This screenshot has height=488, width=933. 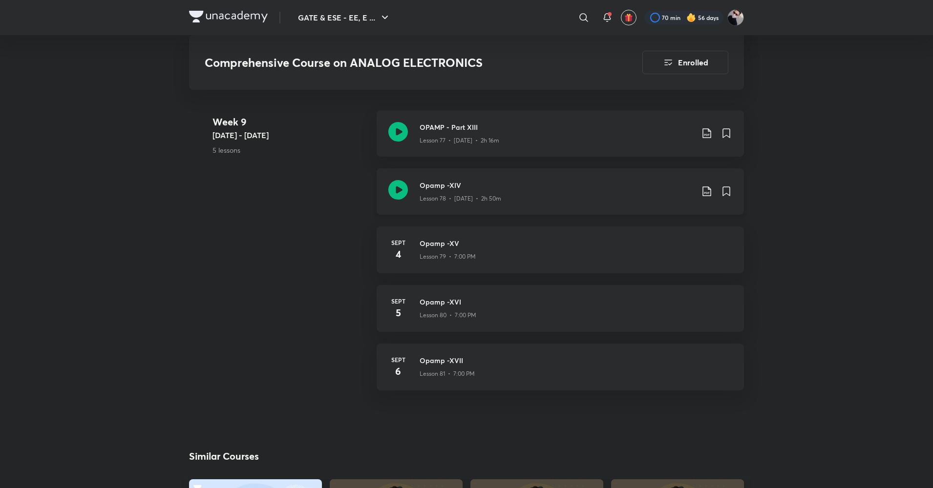 What do you see at coordinates (396, 63) in the screenshot?
I see `h3: Comprehensive Course on ANALOG ELECTRONICS` at bounding box center [396, 63].